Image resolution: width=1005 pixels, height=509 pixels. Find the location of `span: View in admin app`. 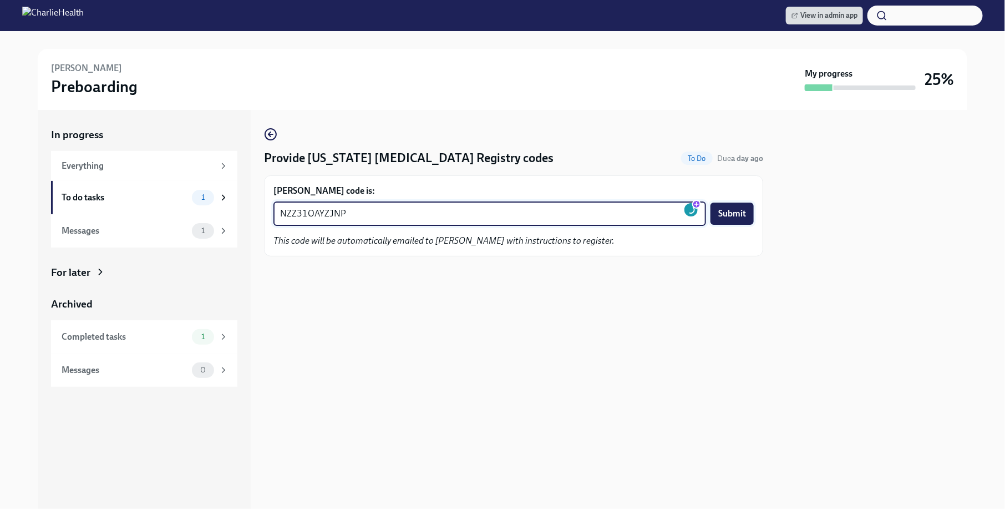

span: View in admin app is located at coordinates (825, 16).